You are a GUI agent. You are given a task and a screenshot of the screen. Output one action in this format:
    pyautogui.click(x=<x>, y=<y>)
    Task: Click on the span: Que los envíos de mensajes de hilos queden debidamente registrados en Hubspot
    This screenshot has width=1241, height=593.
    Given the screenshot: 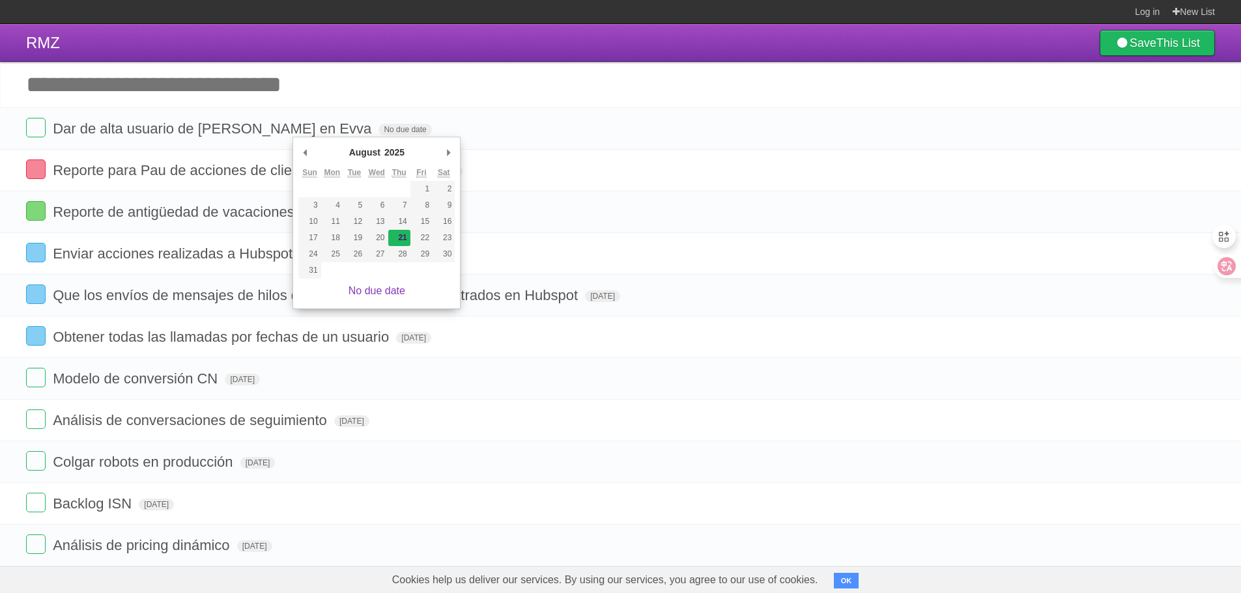 What is the action you would take?
    pyautogui.click(x=317, y=295)
    